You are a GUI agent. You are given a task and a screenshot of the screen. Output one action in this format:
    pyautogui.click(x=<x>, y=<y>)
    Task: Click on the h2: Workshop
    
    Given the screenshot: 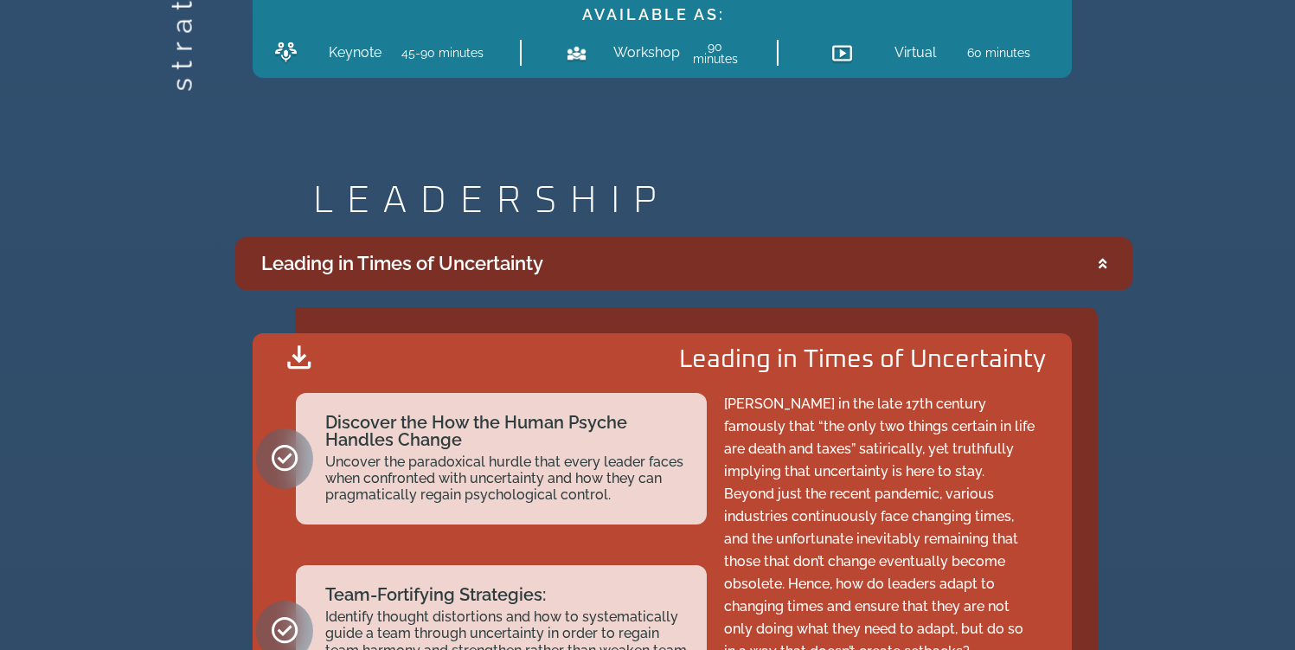 What is the action you would take?
    pyautogui.click(x=642, y=53)
    